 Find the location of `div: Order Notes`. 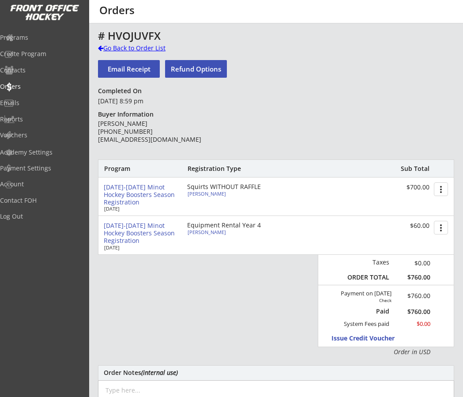

div: Order Notes is located at coordinates (276, 372).